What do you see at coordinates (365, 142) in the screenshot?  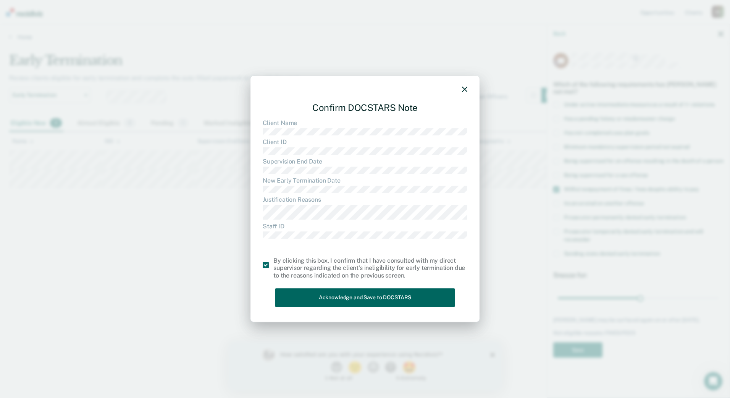 I see `dt: Client ID` at bounding box center [365, 142].